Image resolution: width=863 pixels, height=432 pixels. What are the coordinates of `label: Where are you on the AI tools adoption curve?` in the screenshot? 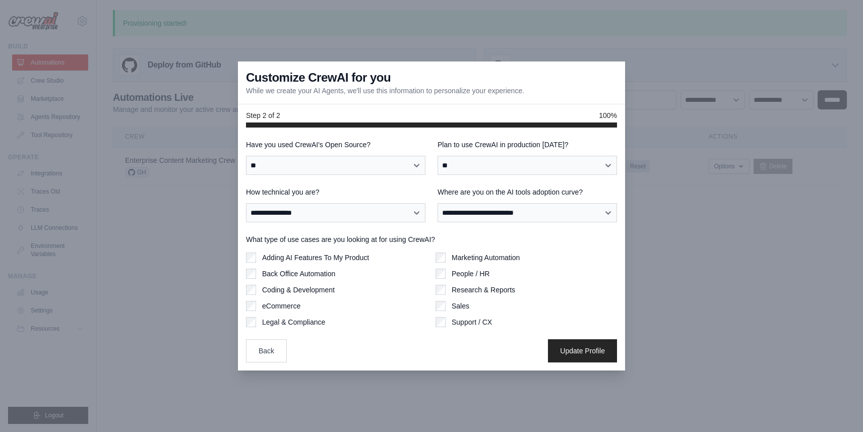 It's located at (527, 192).